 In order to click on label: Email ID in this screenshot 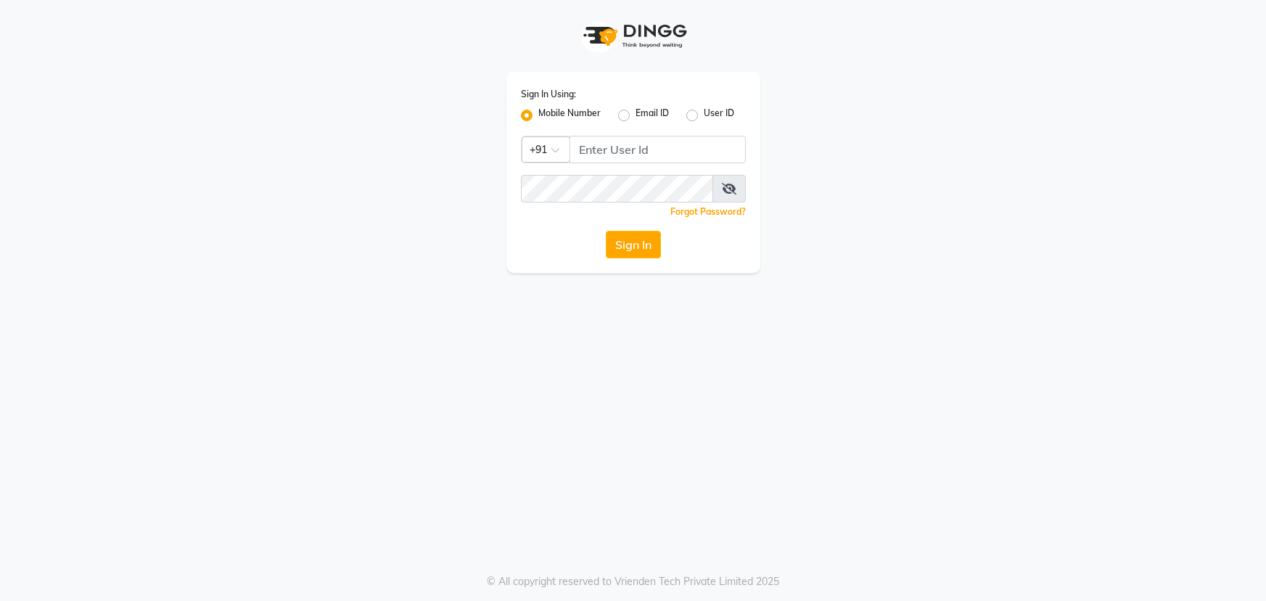, I will do `click(652, 115)`.